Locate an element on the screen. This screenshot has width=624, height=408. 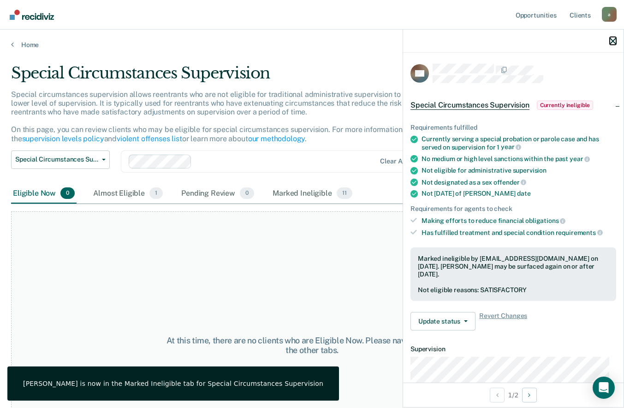
div: Not eligible for administrative is located at coordinates (519, 170).